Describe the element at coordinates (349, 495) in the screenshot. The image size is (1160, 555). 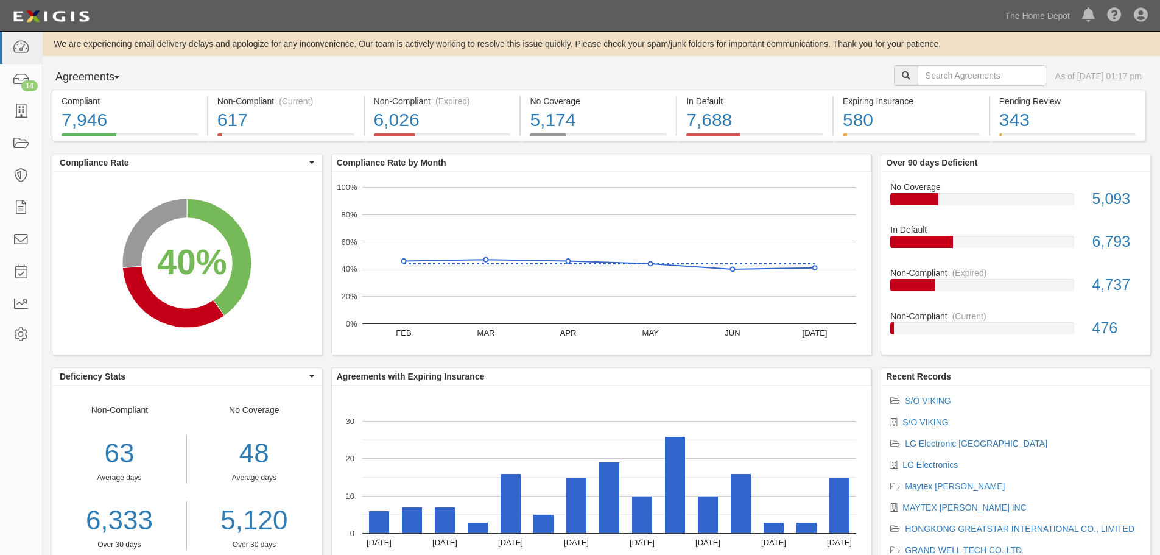
I see `text: 10` at that location.